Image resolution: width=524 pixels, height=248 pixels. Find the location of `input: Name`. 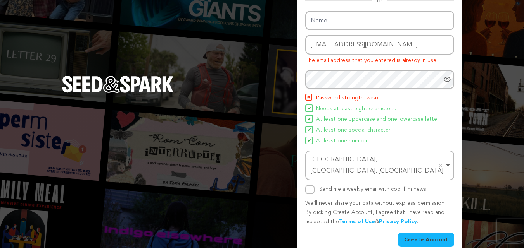

input: Name is located at coordinates (379, 21).